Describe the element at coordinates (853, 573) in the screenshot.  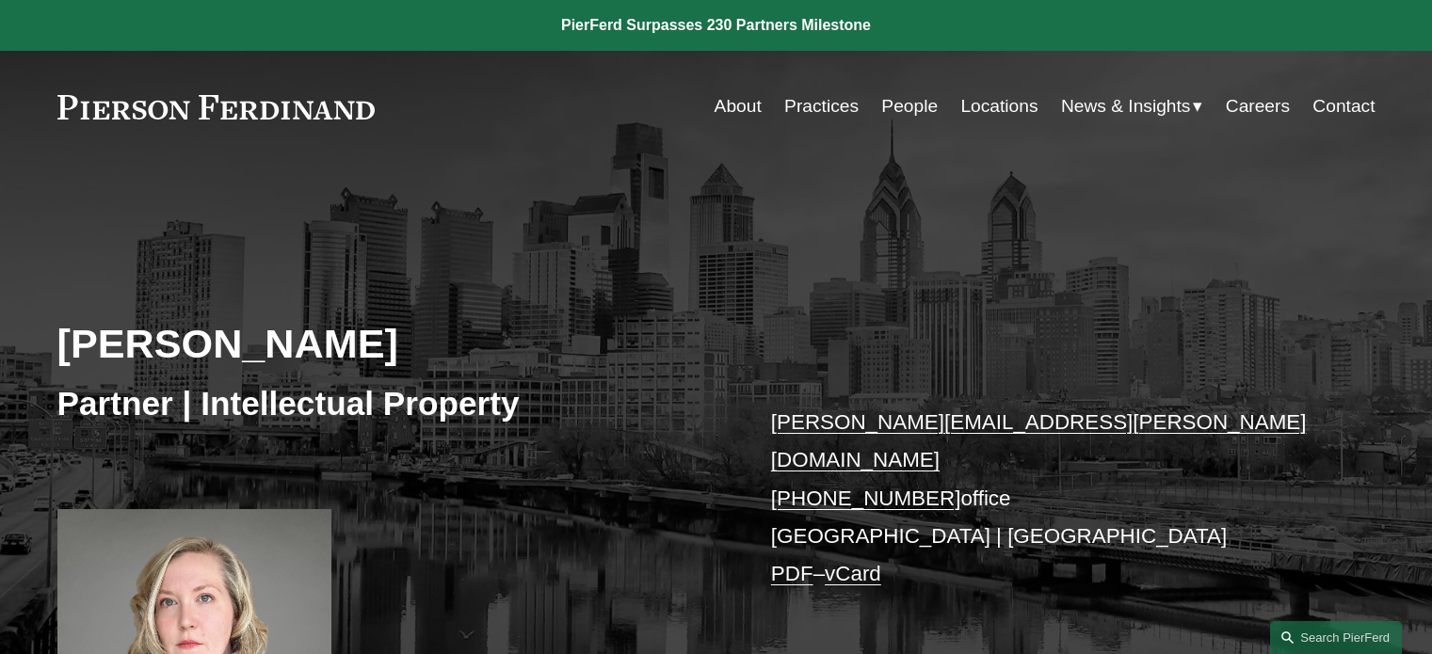
I see `a: vCard` at that location.